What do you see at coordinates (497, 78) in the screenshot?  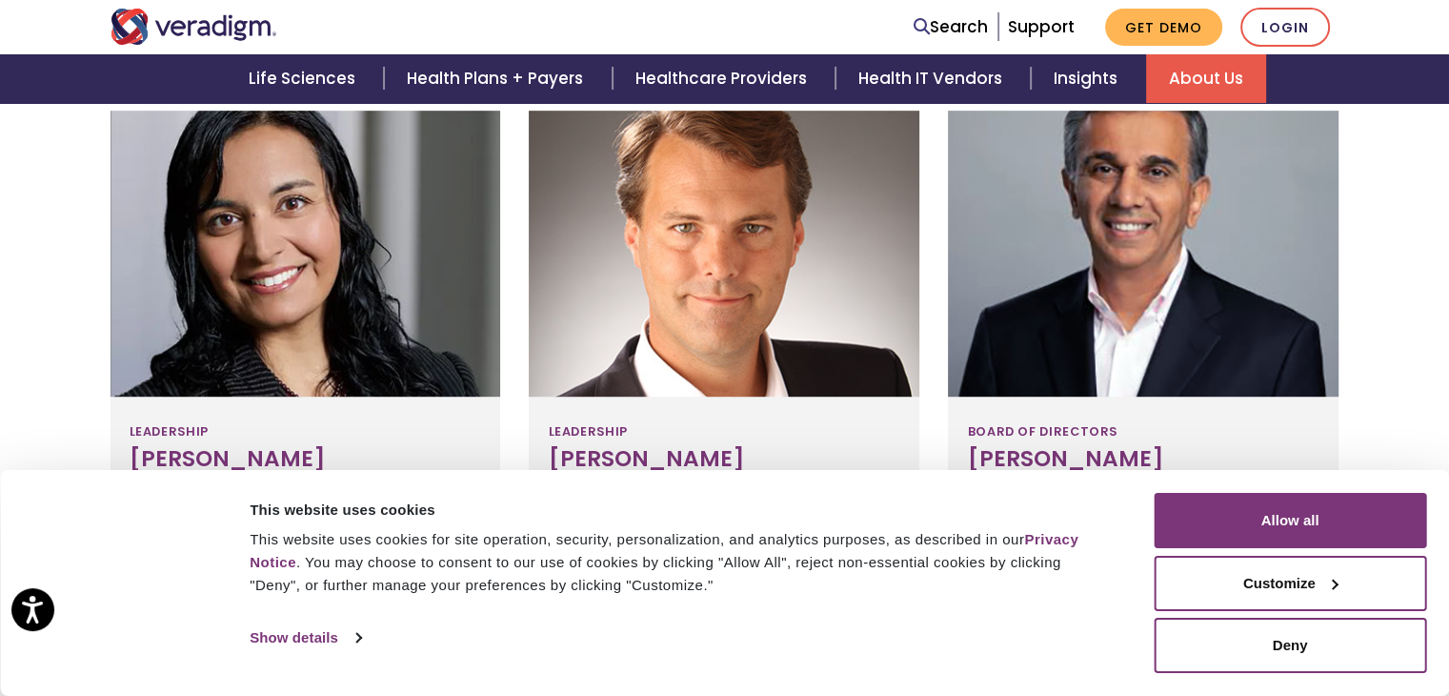 I see `a: Health Plans + Payers` at bounding box center [497, 78].